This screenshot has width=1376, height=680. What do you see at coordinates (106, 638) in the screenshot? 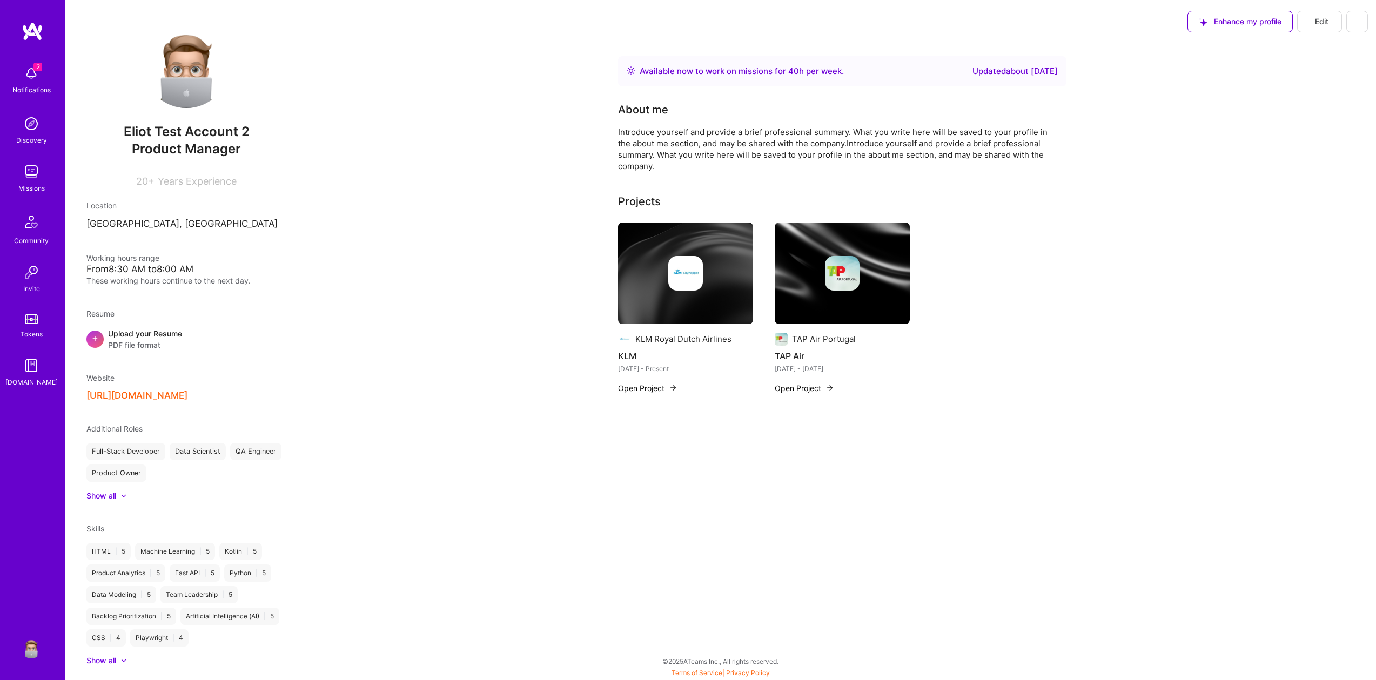
I see `div: CSS 4` at bounding box center [106, 638].